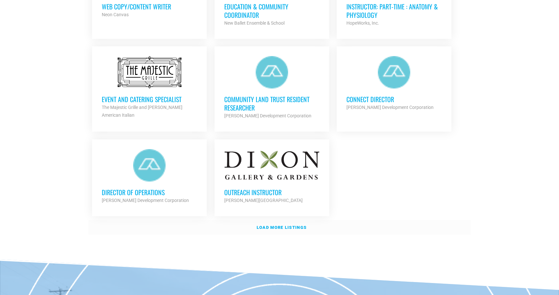  What do you see at coordinates (149, 192) in the screenshot?
I see `h3: Director of Operations` at bounding box center [149, 192].